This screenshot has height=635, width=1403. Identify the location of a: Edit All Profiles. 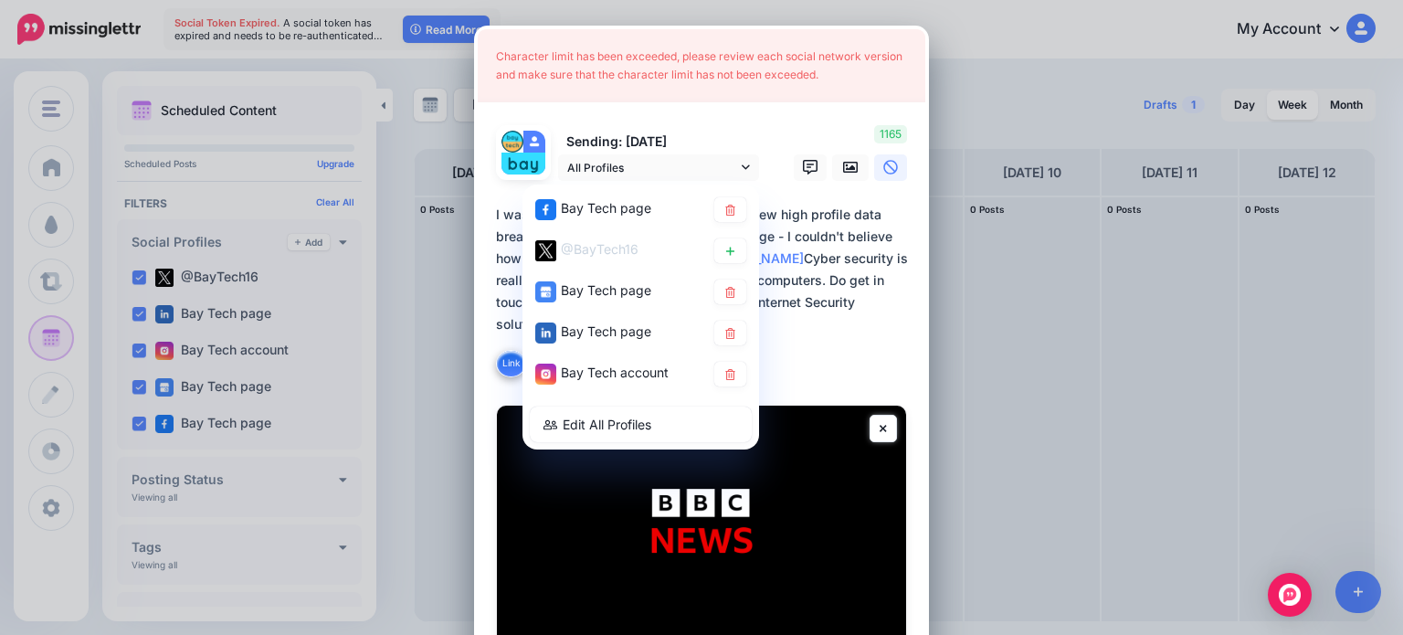
(640, 424).